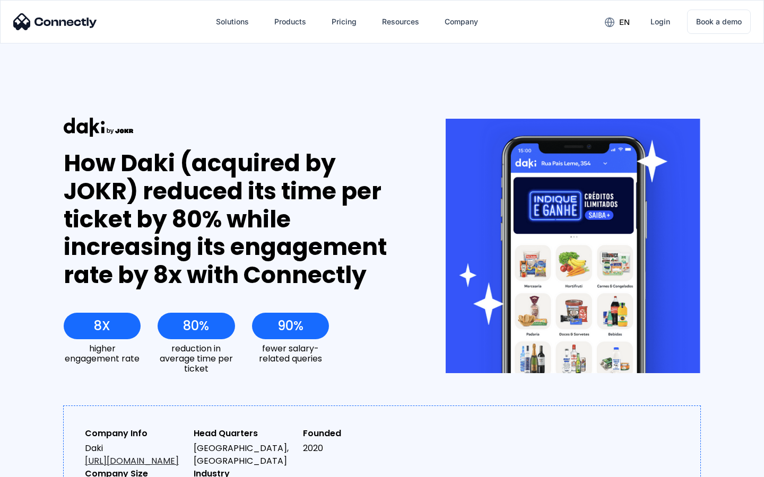 This screenshot has width=764, height=477. I want to click on div: Founded, so click(353, 434).